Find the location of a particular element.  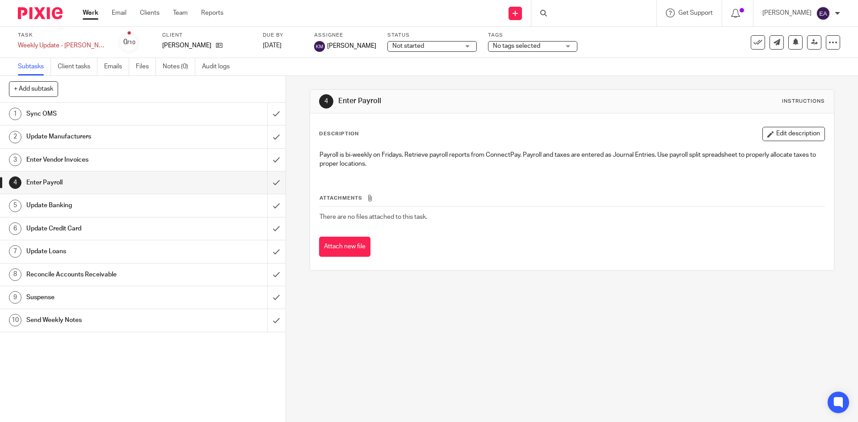

span: Attachments is located at coordinates (341, 198).